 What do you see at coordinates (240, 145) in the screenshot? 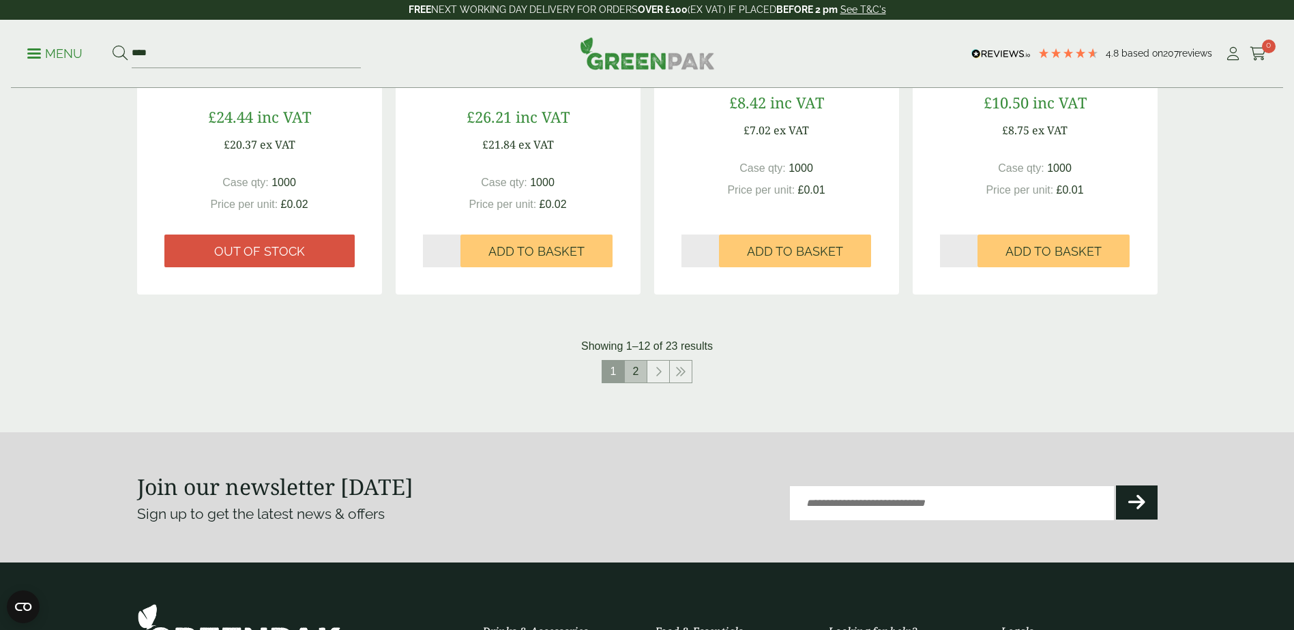
I see `span: £20.37` at bounding box center [240, 145].